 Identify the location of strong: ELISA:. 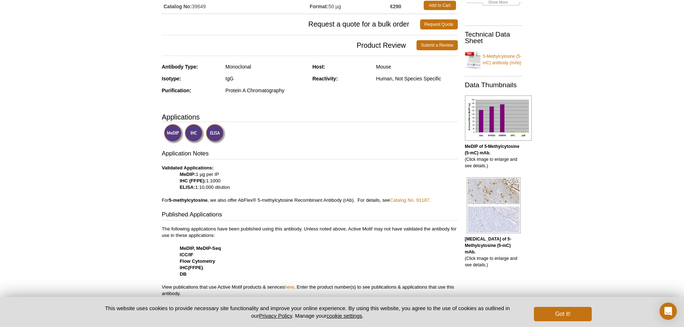
(187, 187).